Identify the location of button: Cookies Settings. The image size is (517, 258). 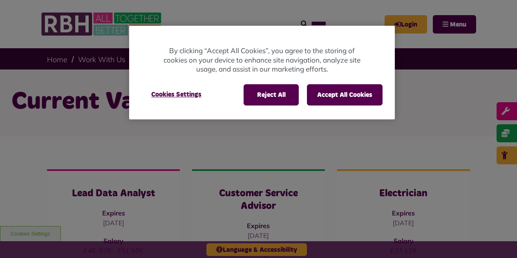
(176, 94).